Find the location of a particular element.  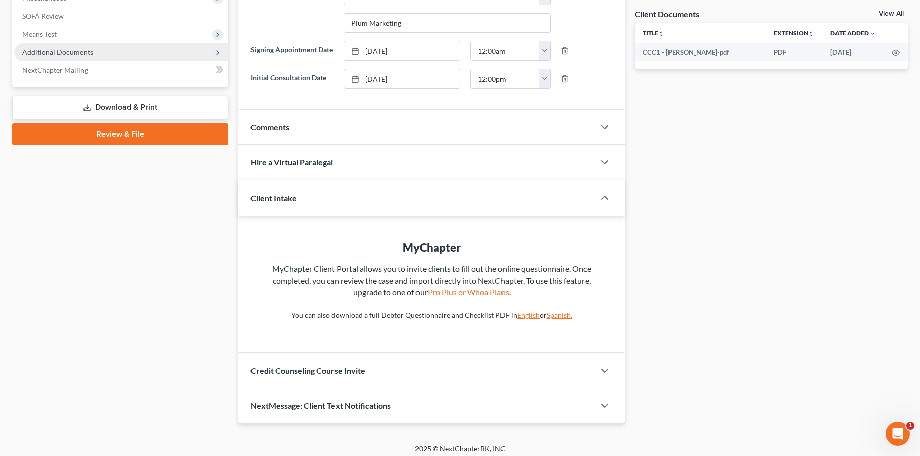

a: View All is located at coordinates (891, 14).